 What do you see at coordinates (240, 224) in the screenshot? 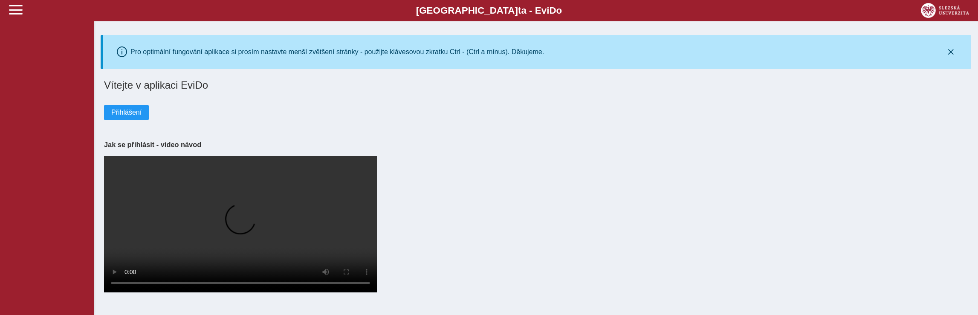
I see `video: Your browser does not support the video tag.` at bounding box center [240, 224].